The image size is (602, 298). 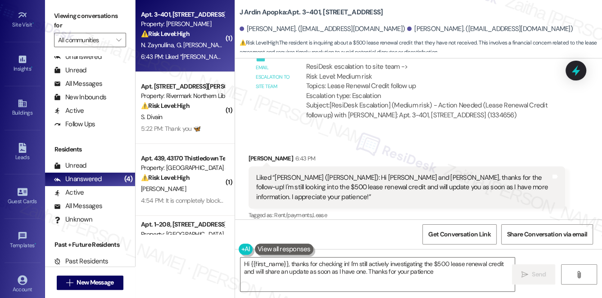 I want to click on a: Guest Cards, so click(x=22, y=197).